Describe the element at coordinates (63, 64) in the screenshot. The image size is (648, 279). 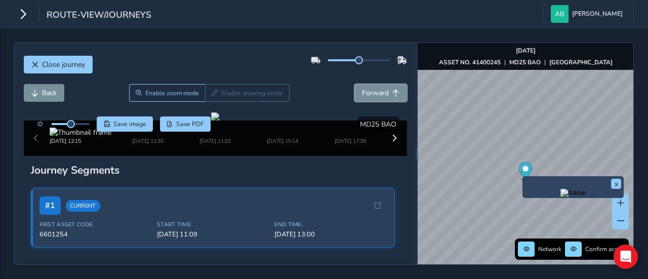
I see `span: Close journey` at that location.